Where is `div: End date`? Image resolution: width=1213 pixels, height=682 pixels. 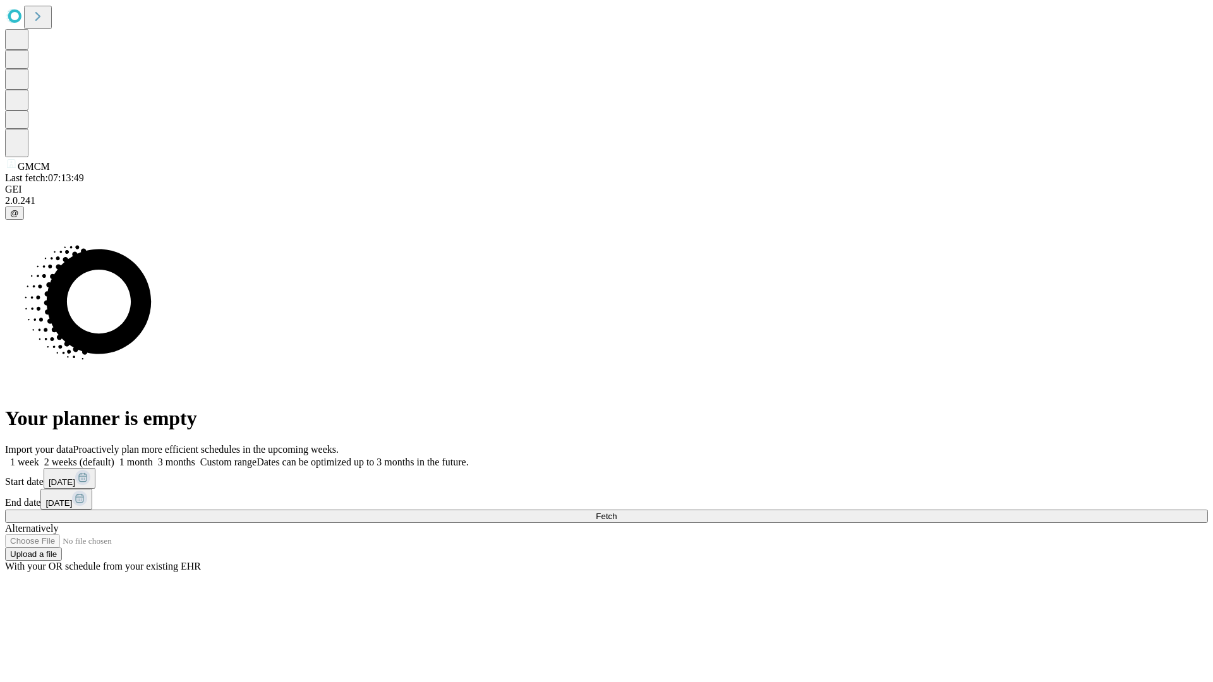
div: End date is located at coordinates (606, 499).